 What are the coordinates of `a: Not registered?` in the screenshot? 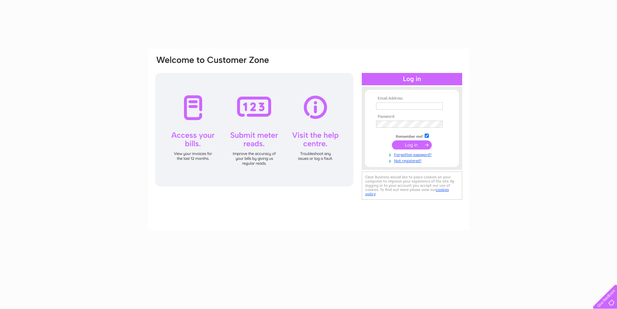 It's located at (412, 160).